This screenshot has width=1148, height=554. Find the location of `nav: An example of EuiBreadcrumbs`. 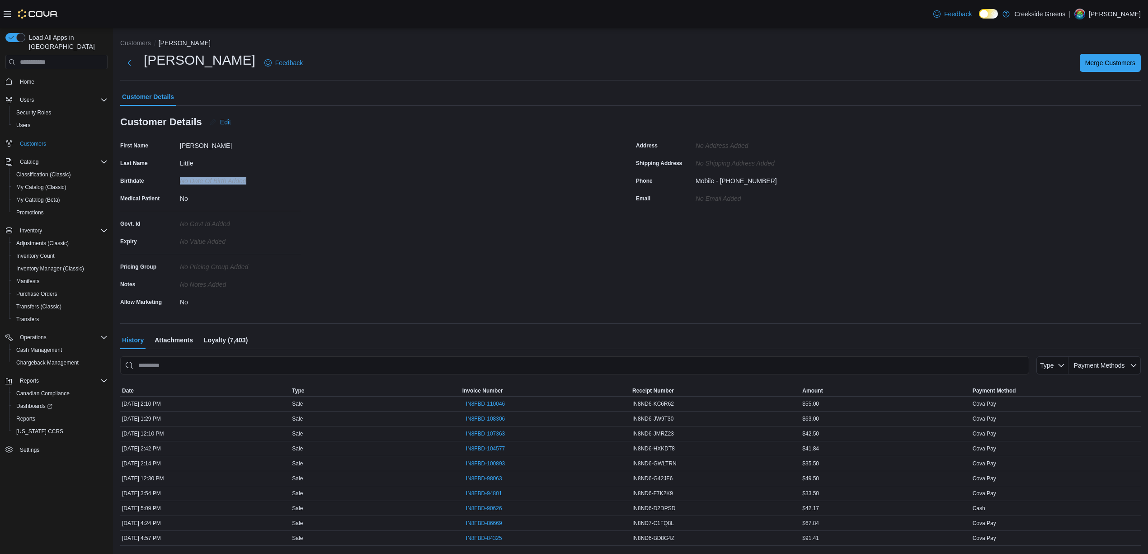

nav: An example of EuiBreadcrumbs is located at coordinates (631, 44).